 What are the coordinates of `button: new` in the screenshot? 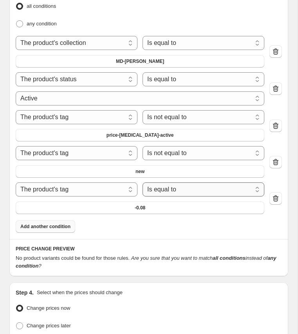 It's located at (140, 172).